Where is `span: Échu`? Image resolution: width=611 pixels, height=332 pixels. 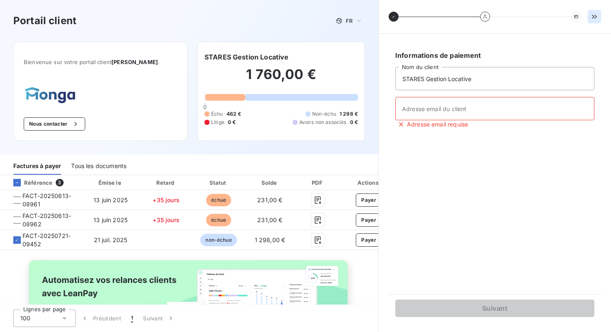 span: Échu is located at coordinates (217, 114).